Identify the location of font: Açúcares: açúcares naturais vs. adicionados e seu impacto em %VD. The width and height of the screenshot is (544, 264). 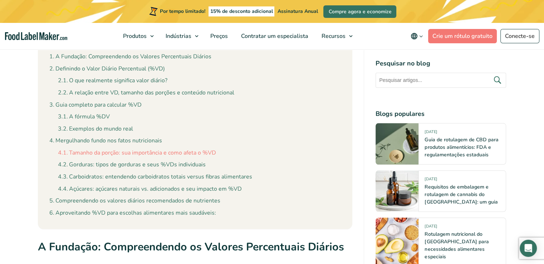
(155, 189).